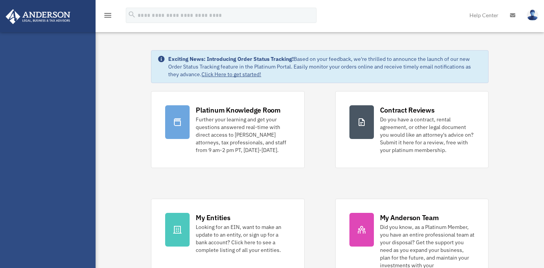 Image resolution: width=544 pixels, height=268 pixels. Describe the element at coordinates (410, 217) in the screenshot. I see `div: My Anderson Team` at that location.